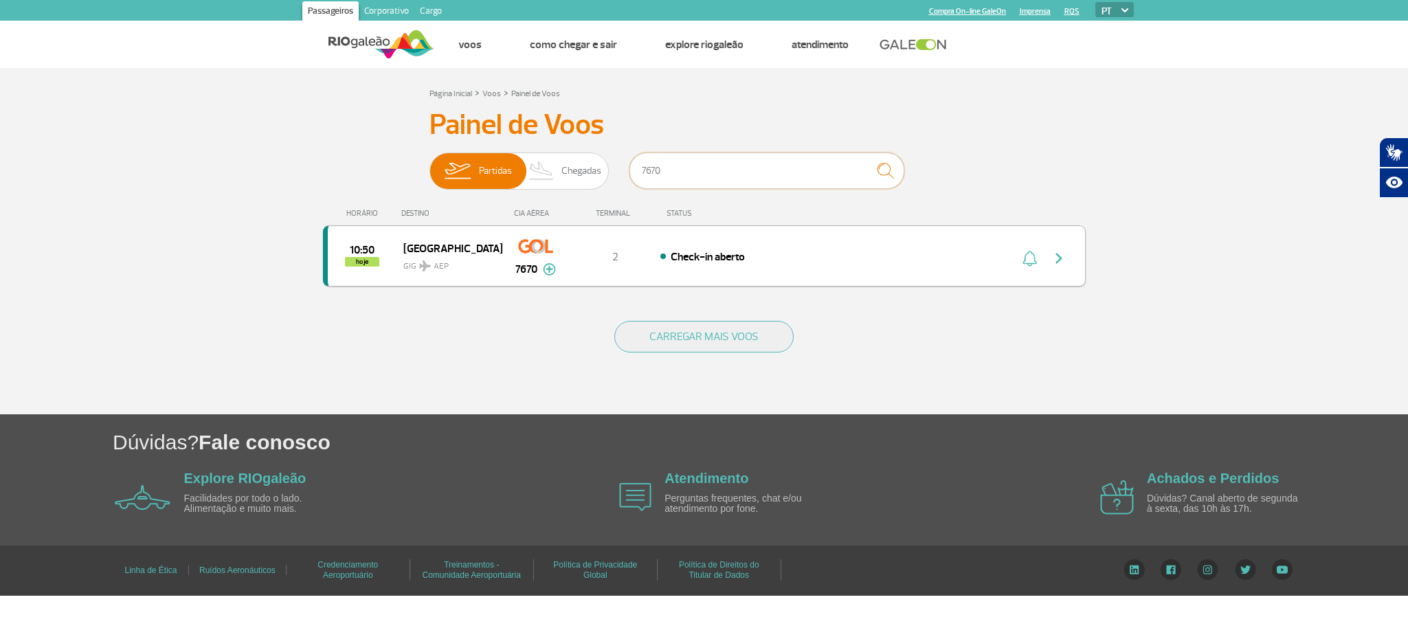 This screenshot has width=1408, height=617. What do you see at coordinates (331, 12) in the screenshot?
I see `a: Passageiros` at bounding box center [331, 12].